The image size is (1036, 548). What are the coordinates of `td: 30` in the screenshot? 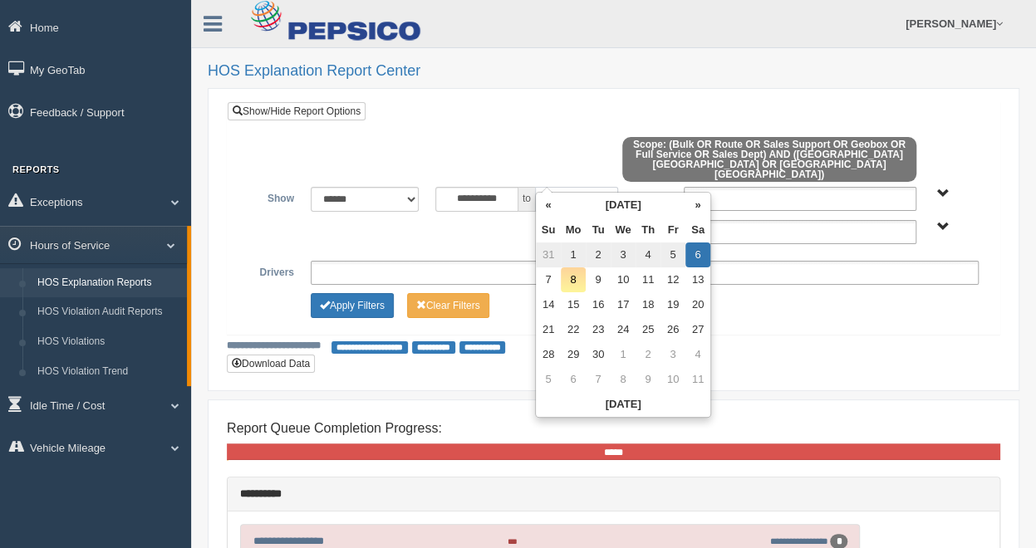 It's located at (598, 355).